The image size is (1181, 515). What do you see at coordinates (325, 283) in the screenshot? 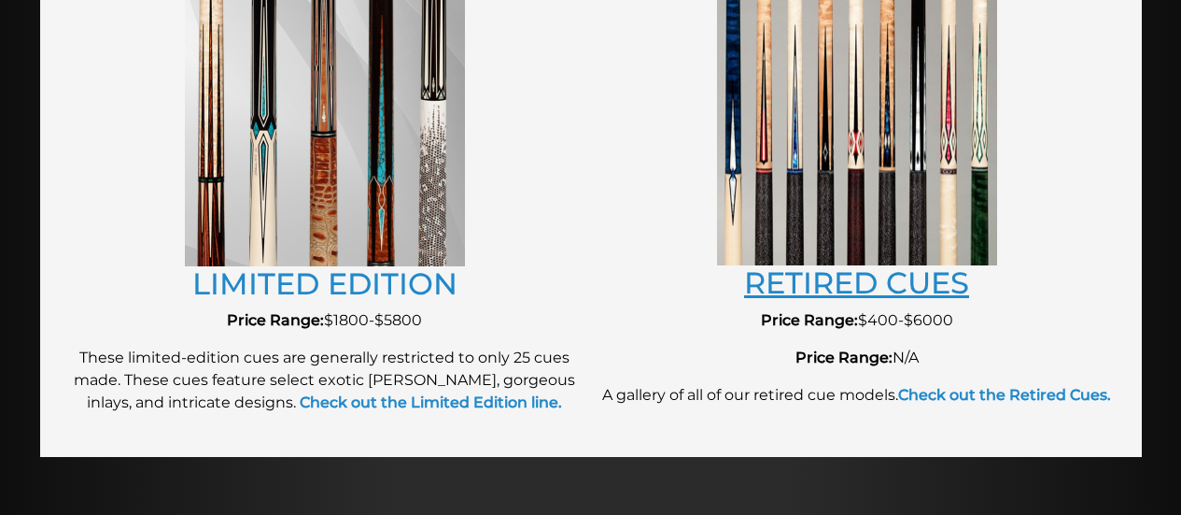
I see `a: LIMITED EDITION` at bounding box center [325, 283].